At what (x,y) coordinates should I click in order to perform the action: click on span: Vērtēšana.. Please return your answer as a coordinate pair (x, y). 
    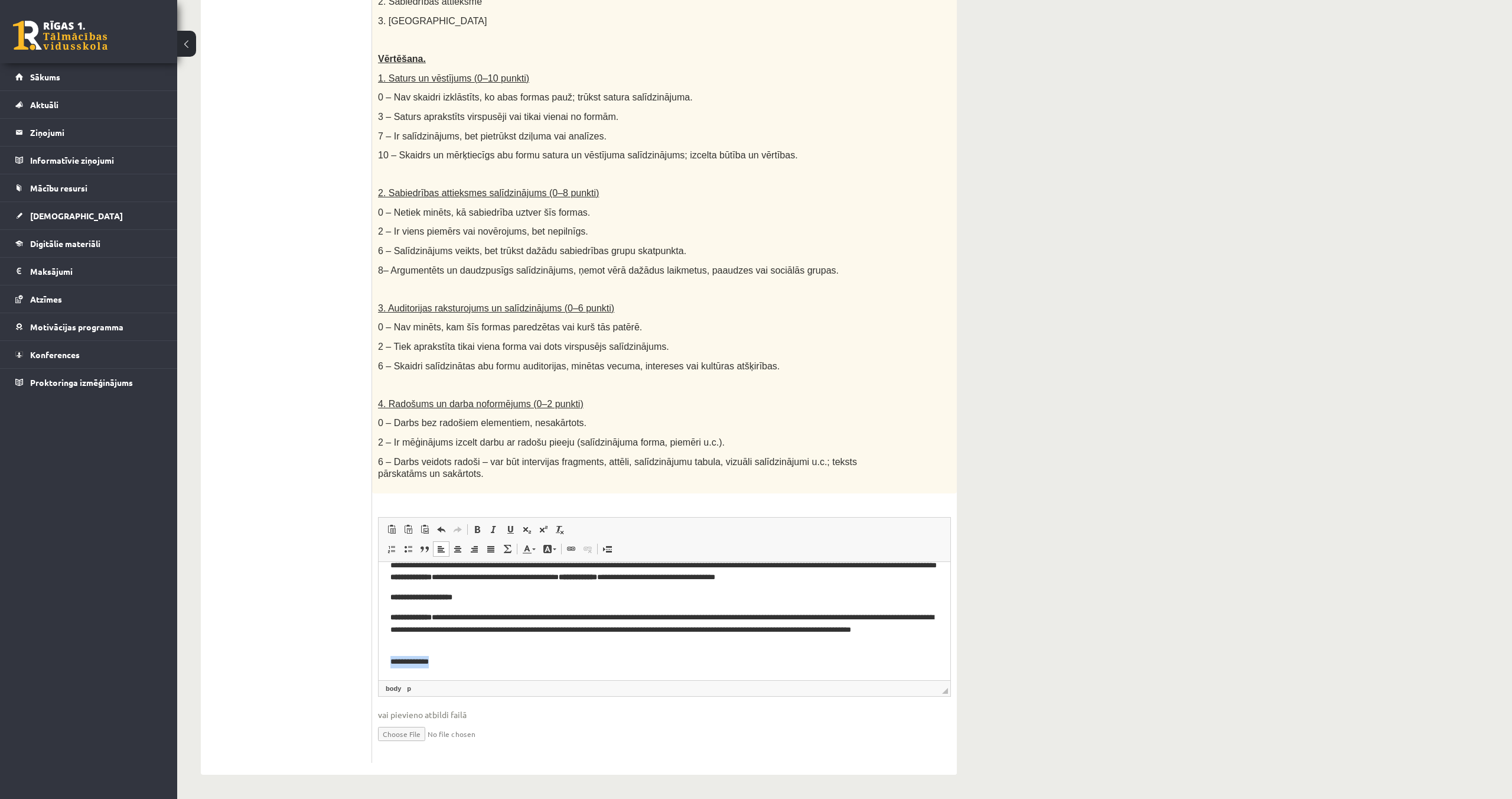
    Looking at the image, I should click on (401, 59).